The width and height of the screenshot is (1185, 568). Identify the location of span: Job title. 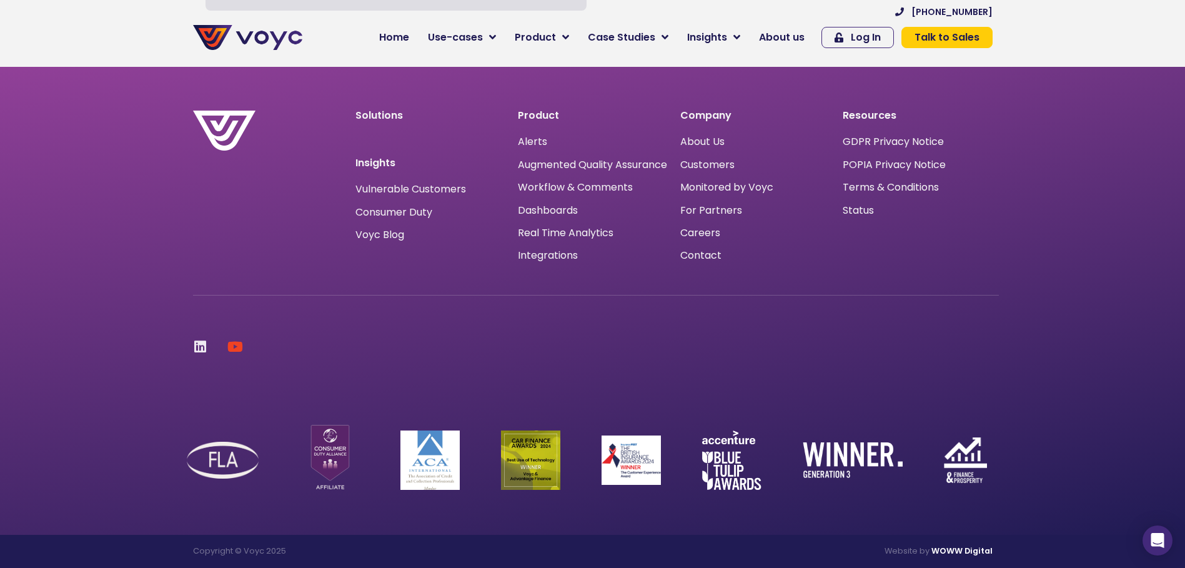
(187, 108).